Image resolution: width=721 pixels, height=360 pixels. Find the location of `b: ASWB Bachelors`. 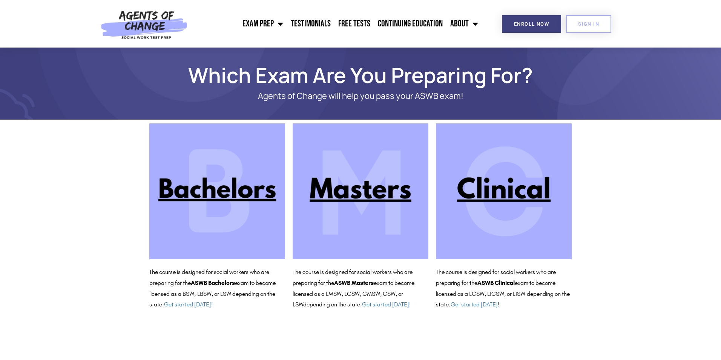

b: ASWB Bachelors is located at coordinates (213, 283).